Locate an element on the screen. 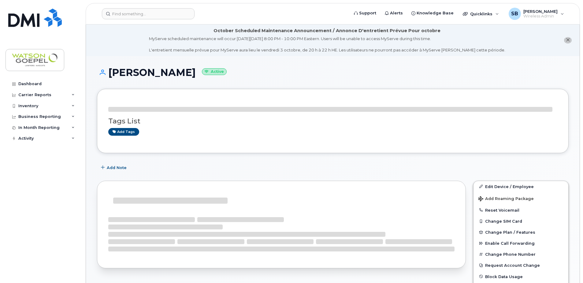 The width and height of the screenshot is (583, 283). button: Change Phone Number is located at coordinates (521, 254).